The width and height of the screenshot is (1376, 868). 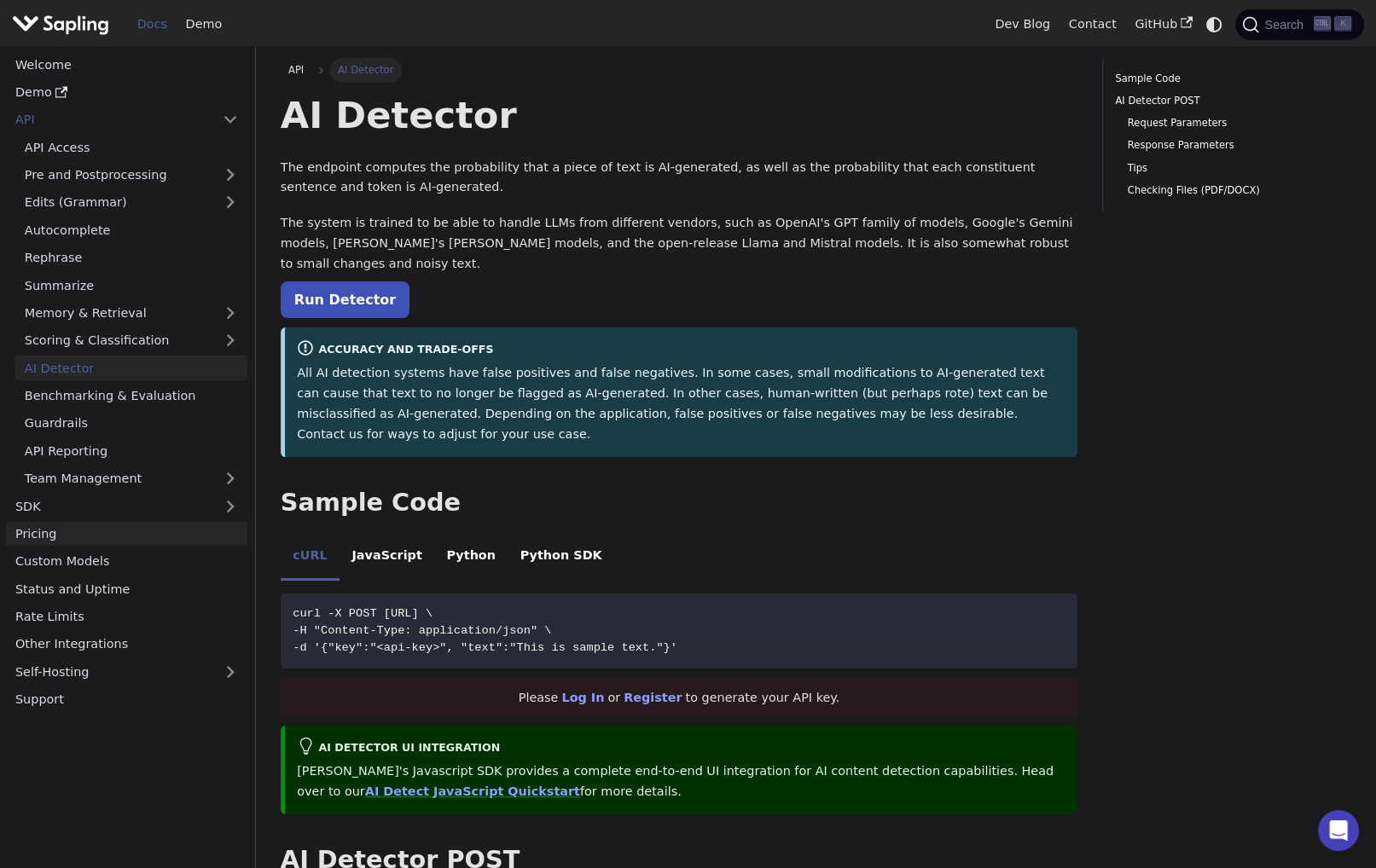 I want to click on span: Search, so click(x=1286, y=25).